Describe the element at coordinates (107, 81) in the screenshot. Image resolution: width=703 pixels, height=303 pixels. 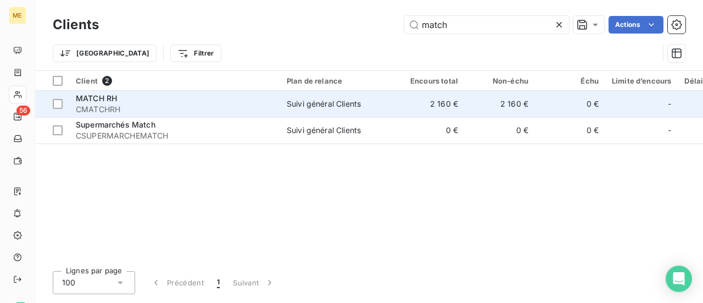
I see `span: 2` at that location.